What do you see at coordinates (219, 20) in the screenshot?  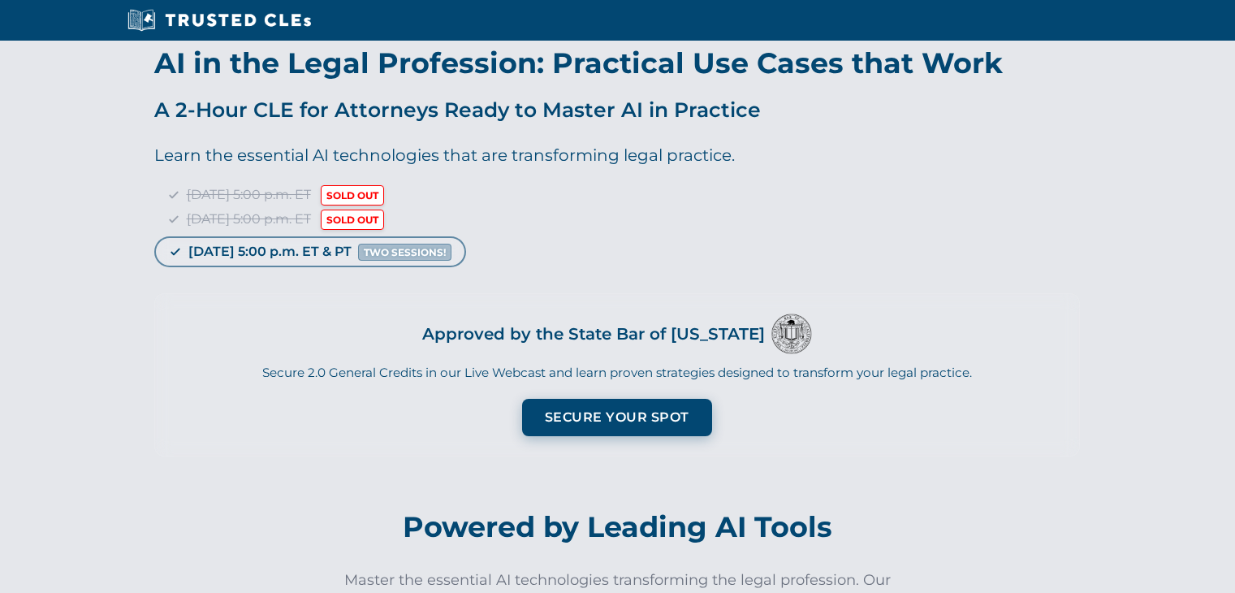 I see `img: Trusted CLEs` at bounding box center [219, 20].